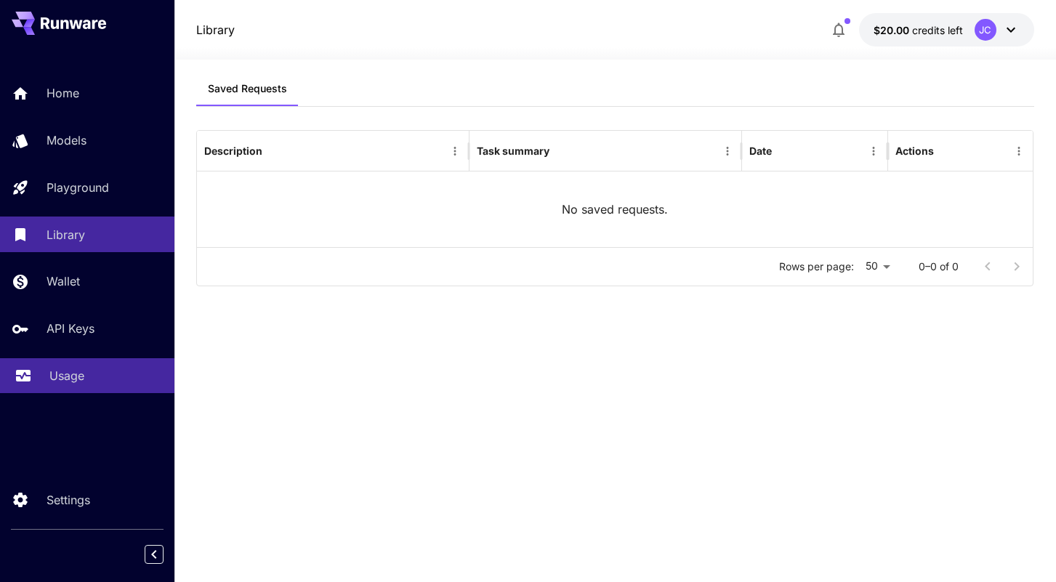 Image resolution: width=1056 pixels, height=582 pixels. What do you see at coordinates (760, 150) in the screenshot?
I see `div: Date` at bounding box center [760, 150].